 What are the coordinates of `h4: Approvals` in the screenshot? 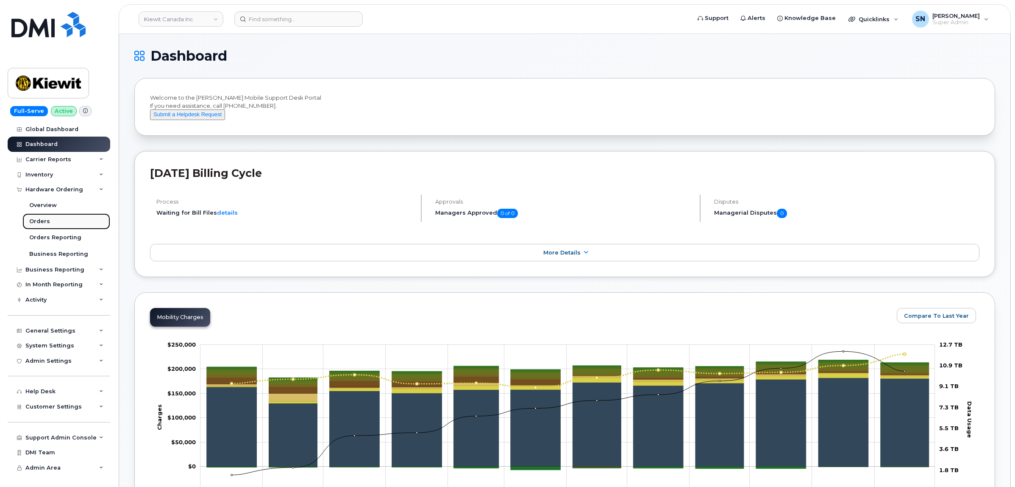 It's located at (564, 201).